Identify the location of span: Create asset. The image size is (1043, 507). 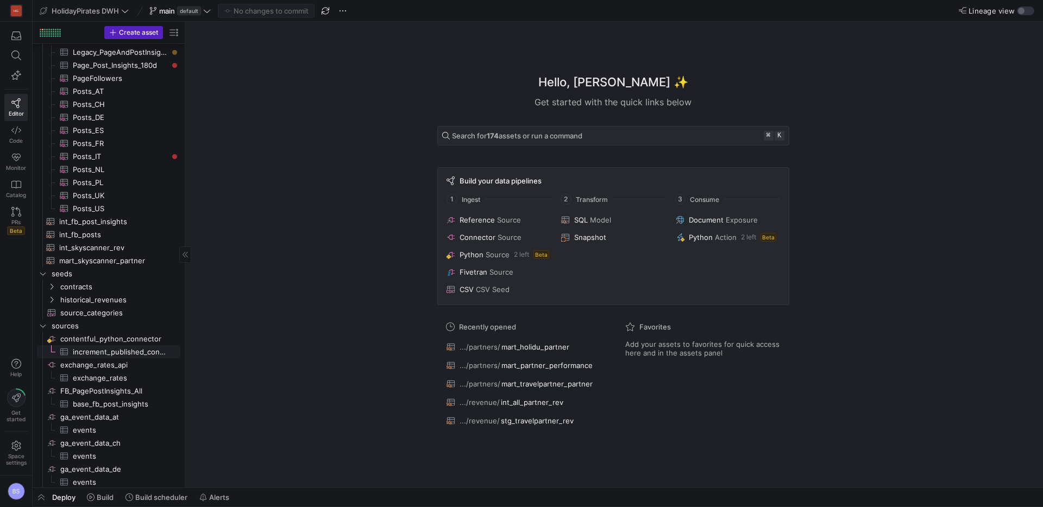
(138, 33).